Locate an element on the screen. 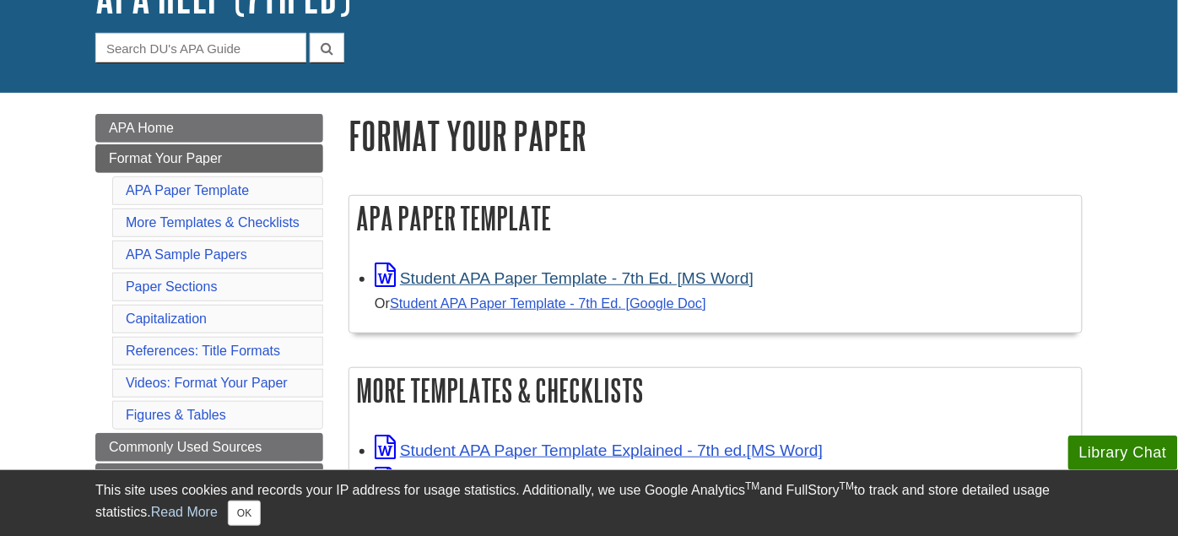 This screenshot has width=1178, height=536. h1: Format Your Paper is located at coordinates (716, 135).